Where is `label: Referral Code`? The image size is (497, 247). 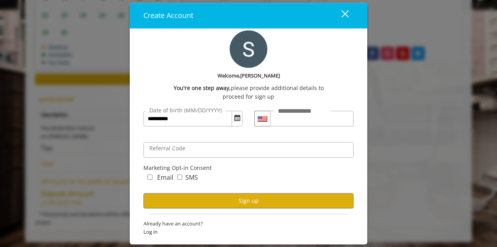 label: Referral Code is located at coordinates (167, 149).